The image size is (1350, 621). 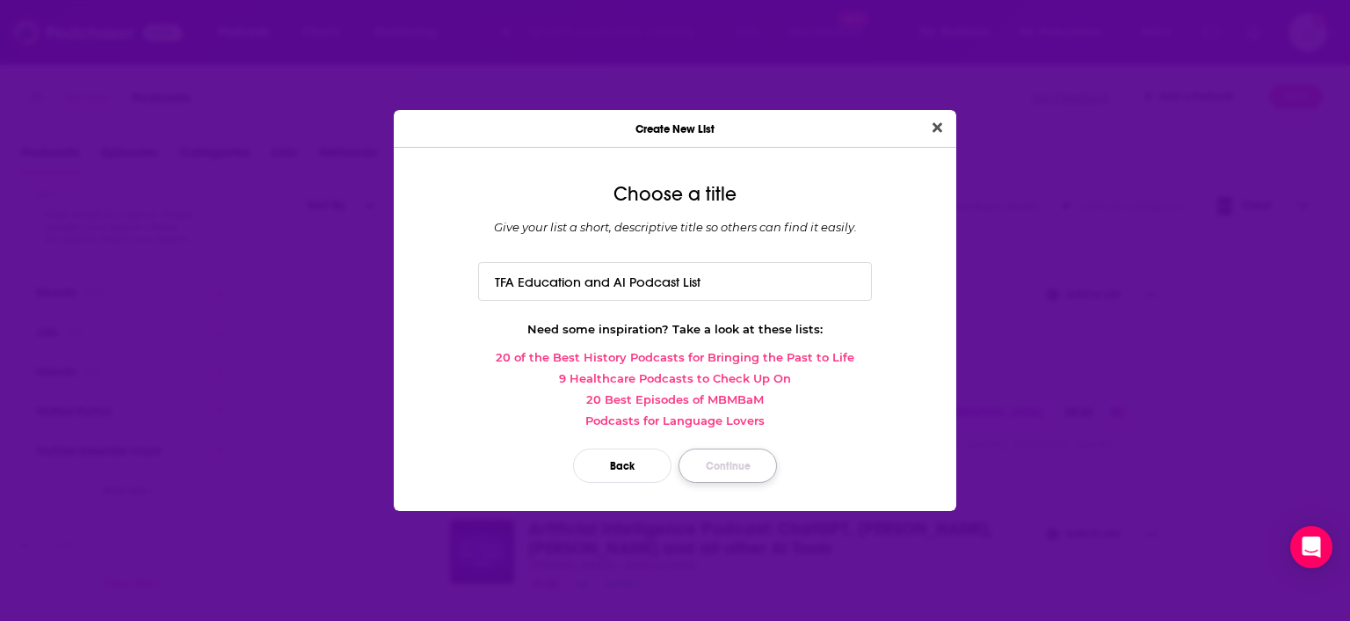 What do you see at coordinates (728, 465) in the screenshot?
I see `button: Continue` at bounding box center [728, 465].